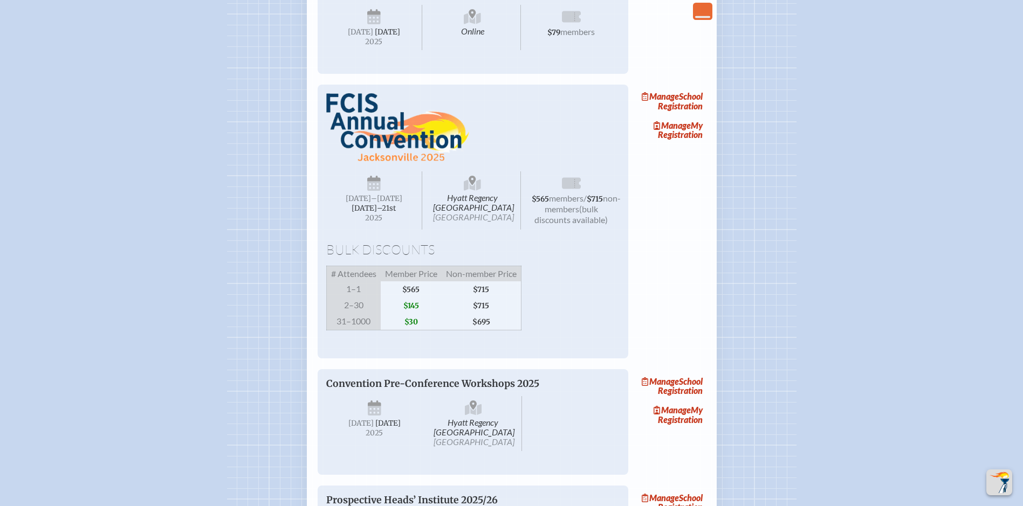 Image resolution: width=1023 pixels, height=506 pixels. Describe the element at coordinates (397, 128) in the screenshot. I see `img: FCIS Convention 2025` at that location.